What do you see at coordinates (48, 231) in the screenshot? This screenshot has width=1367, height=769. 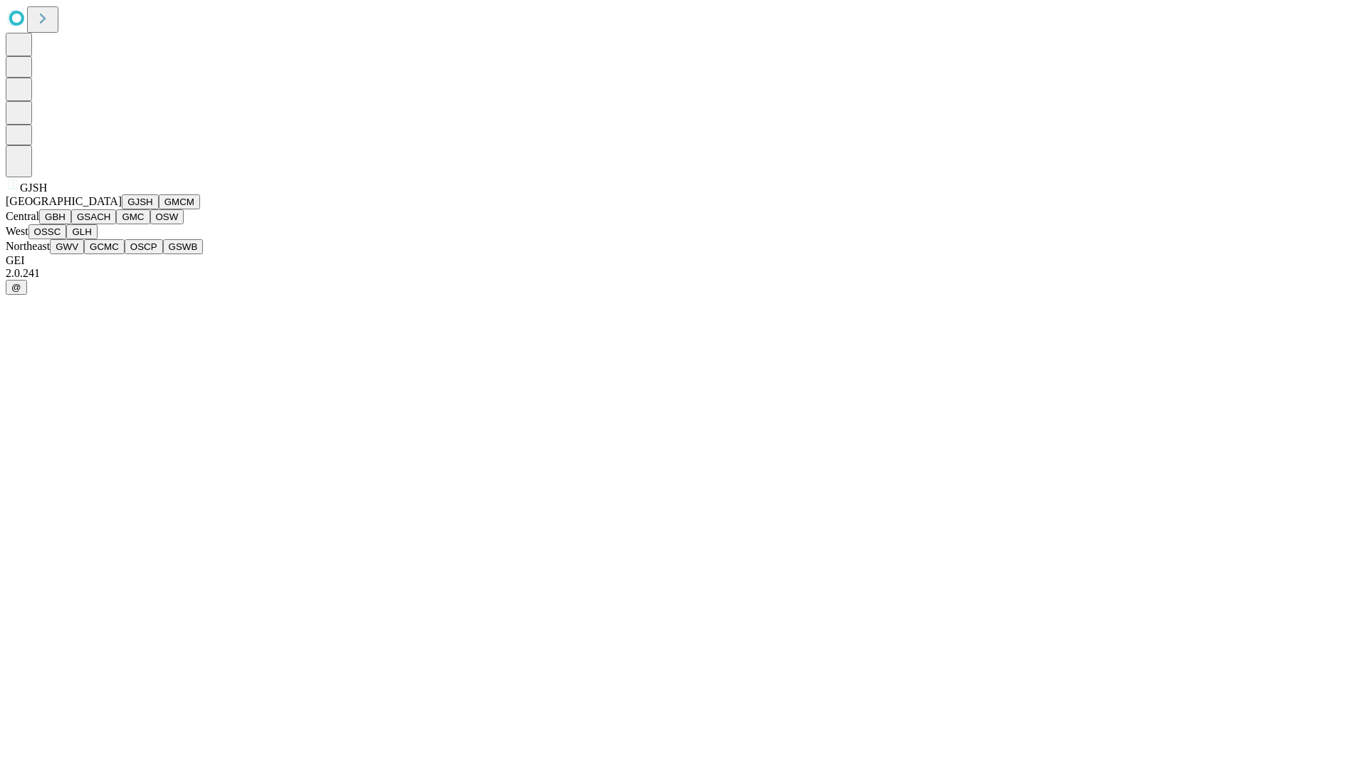 I see `button: OSSC` at bounding box center [48, 231].